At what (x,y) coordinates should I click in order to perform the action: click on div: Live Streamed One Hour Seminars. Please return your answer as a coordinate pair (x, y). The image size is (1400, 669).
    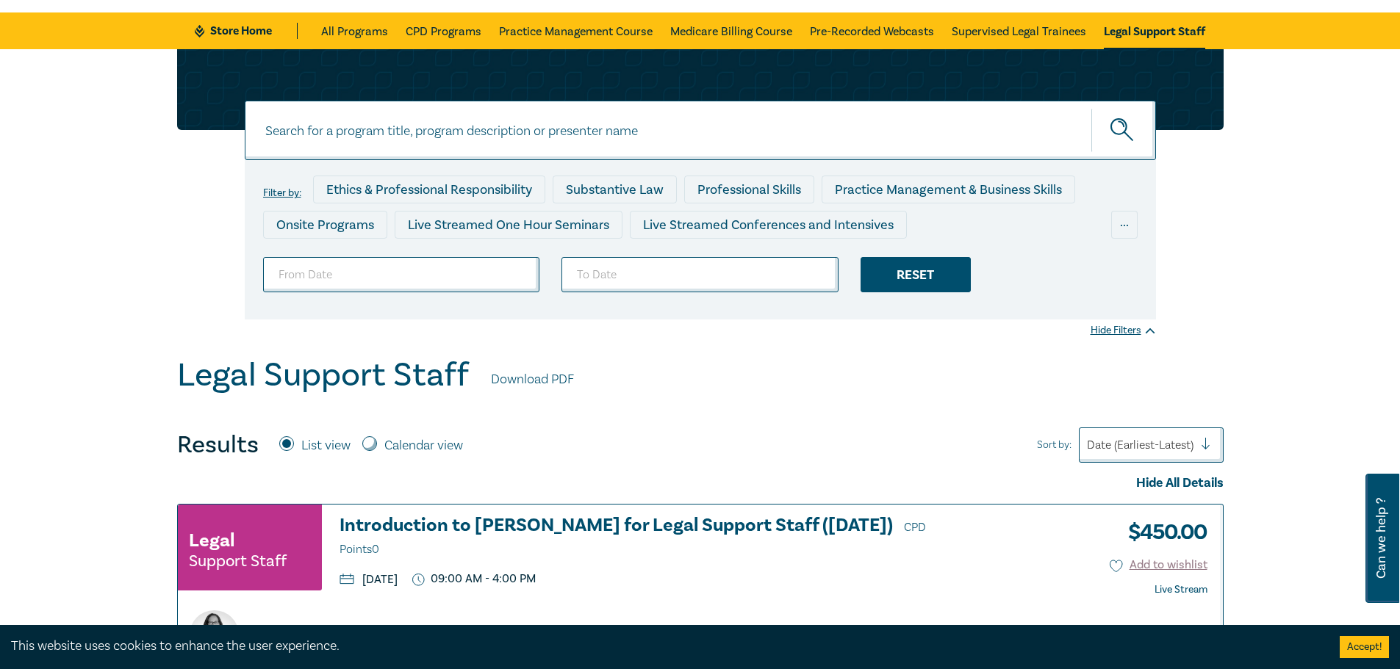
    Looking at the image, I should click on (508, 225).